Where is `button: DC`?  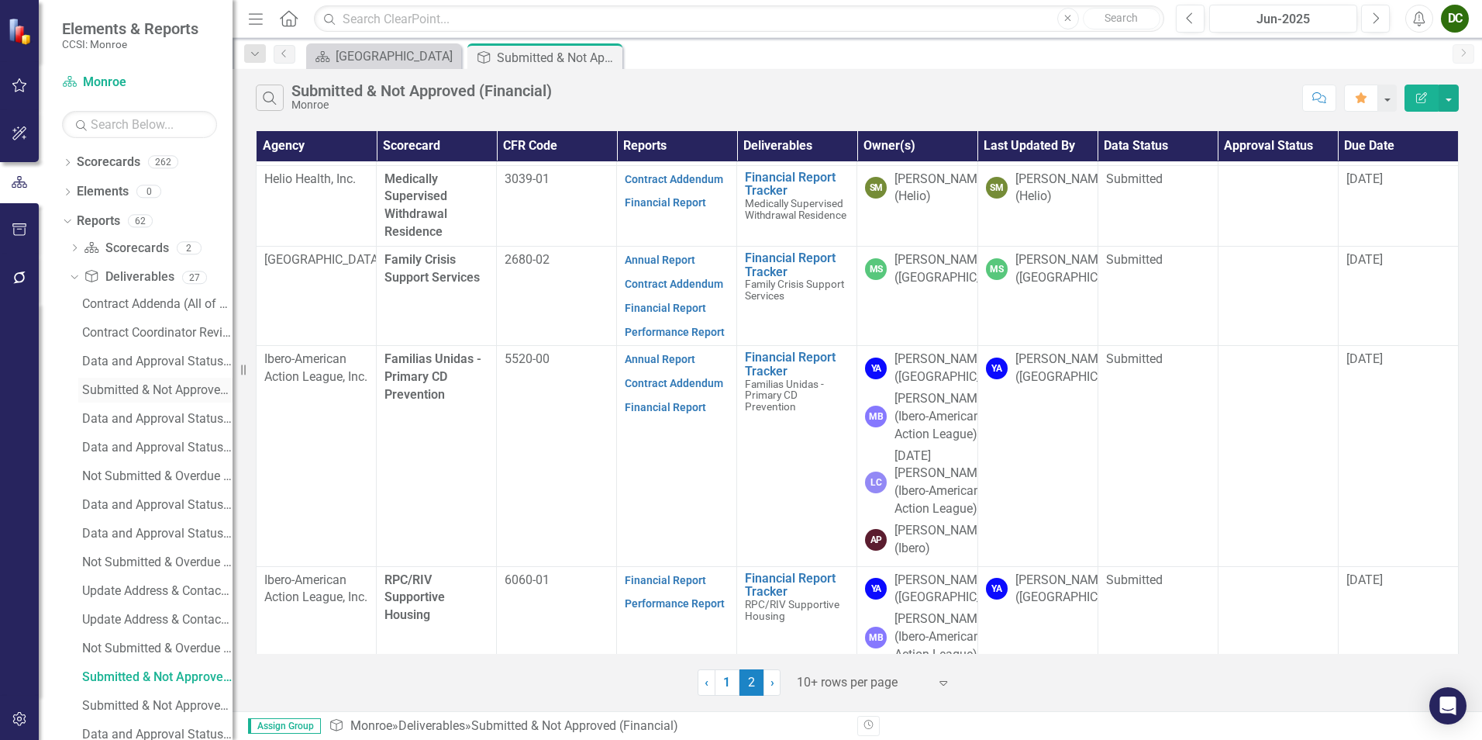
button: DC is located at coordinates (1455, 19).